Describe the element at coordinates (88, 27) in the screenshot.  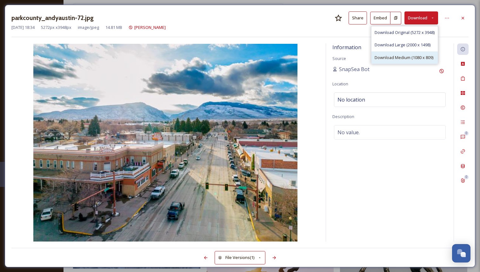
I see `span: image/jpeg` at that location.